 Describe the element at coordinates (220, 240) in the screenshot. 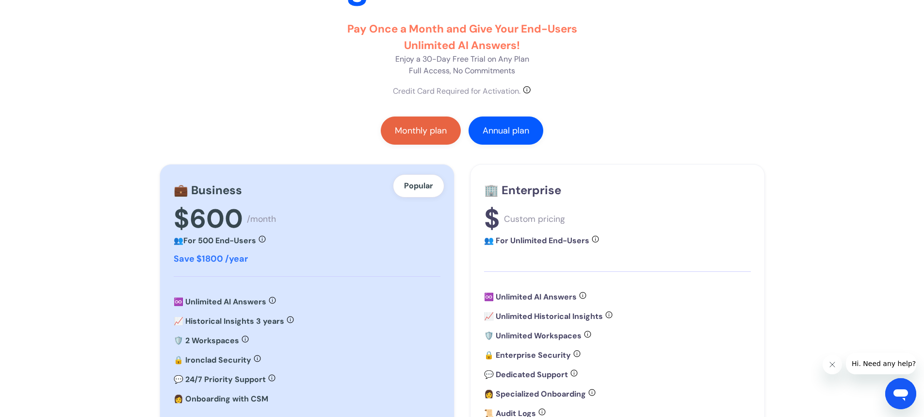

I see `strong: For 500 End-Users` at that location.